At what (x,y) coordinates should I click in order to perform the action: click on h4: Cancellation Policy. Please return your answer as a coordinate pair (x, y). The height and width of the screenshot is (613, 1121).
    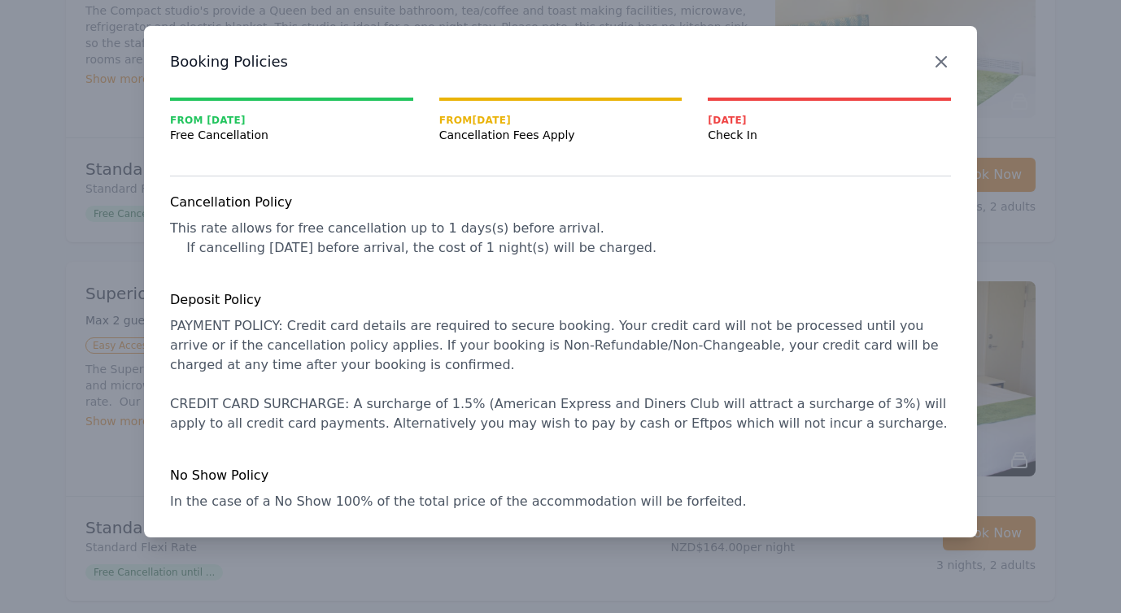
    Looking at the image, I should click on (560, 203).